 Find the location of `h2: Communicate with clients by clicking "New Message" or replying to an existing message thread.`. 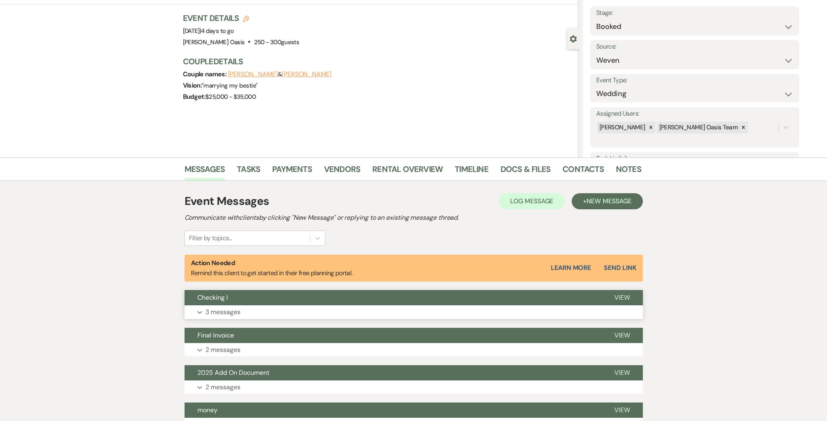

h2: Communicate with clients by clicking "New Message" or replying to an existing message thread. is located at coordinates (414, 218).